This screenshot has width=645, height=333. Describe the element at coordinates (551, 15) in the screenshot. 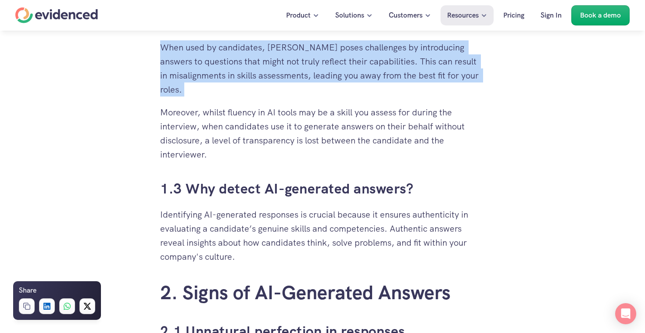

I see `p: Sign In` at that location.